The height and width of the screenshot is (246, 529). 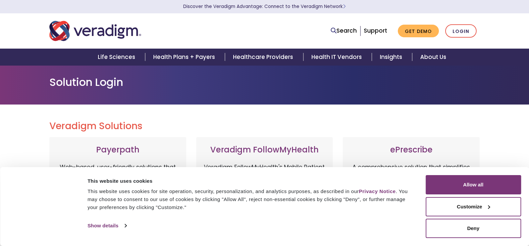 I want to click on h1: Solution Login, so click(x=264, y=82).